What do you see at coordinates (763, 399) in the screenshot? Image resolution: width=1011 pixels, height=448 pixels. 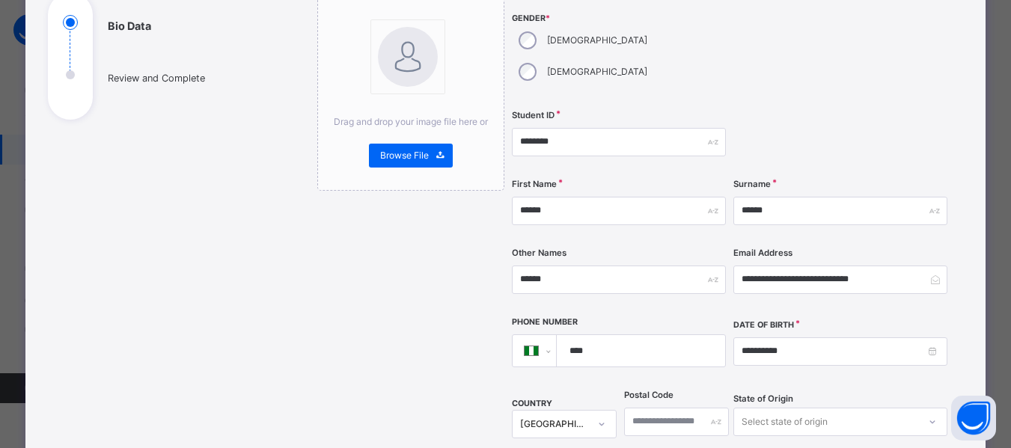 I see `span: State of Origin` at bounding box center [763, 399].